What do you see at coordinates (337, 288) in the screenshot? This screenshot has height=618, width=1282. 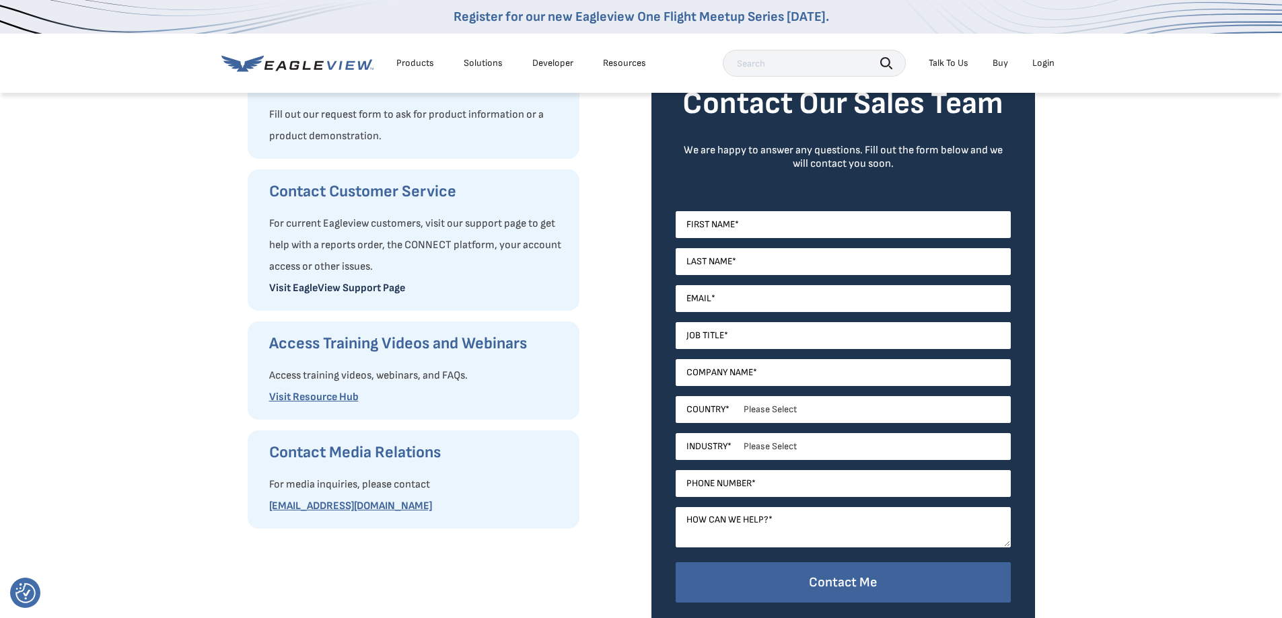 I see `a: Visit EagleView Support Page` at bounding box center [337, 288].